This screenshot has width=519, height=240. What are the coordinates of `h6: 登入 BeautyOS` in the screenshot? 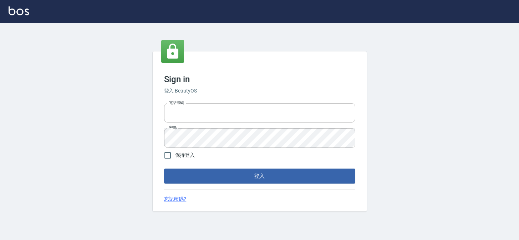 It's located at (260, 91).